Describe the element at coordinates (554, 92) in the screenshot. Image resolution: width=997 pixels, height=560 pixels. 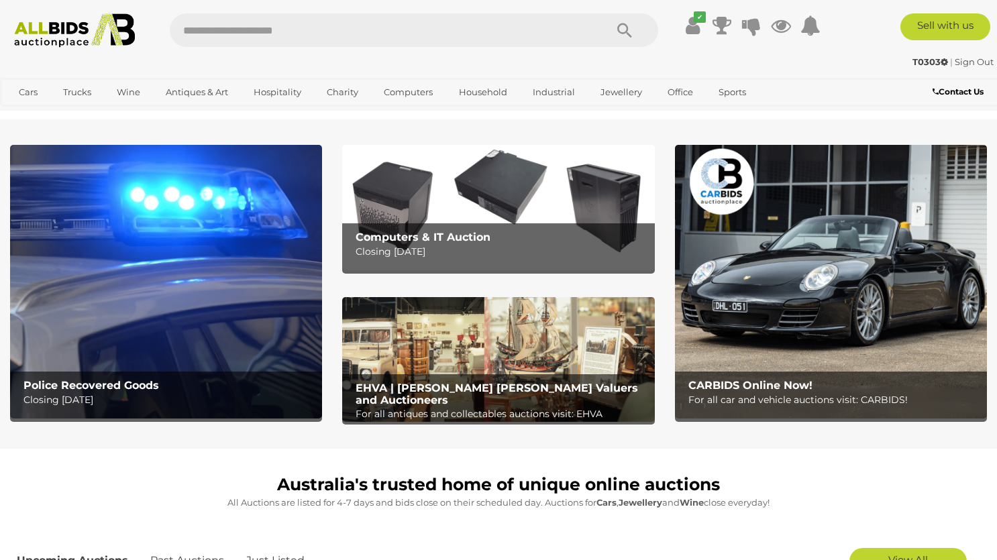
I see `a: Industrial` at that location.